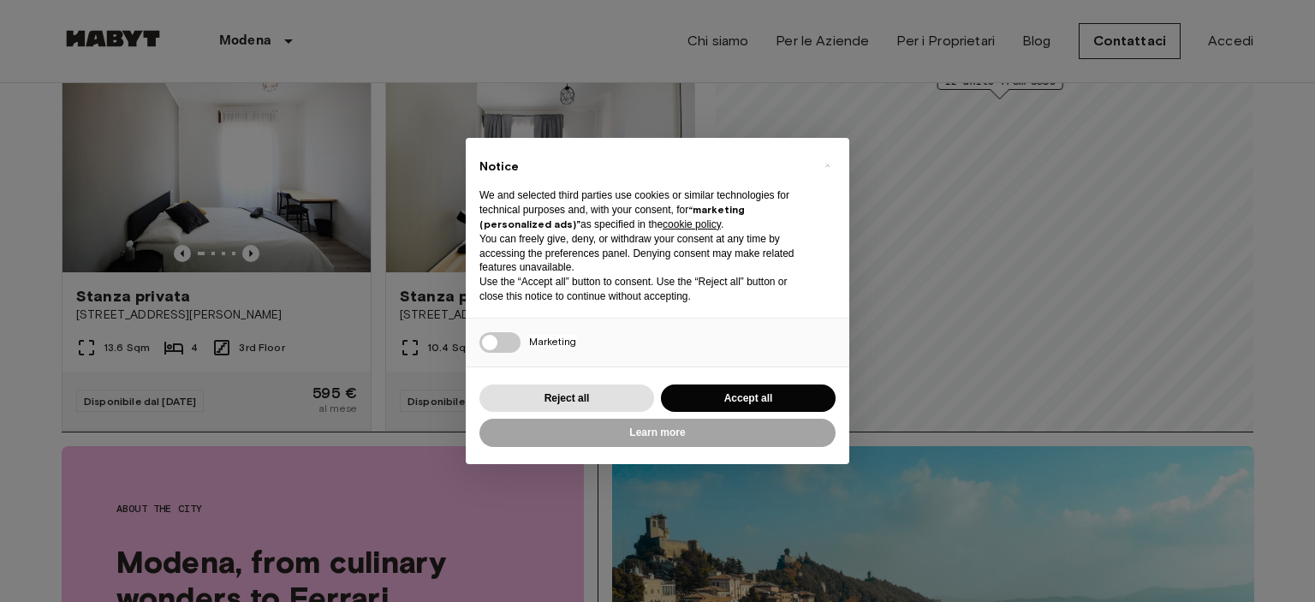 The image size is (1315, 602). What do you see at coordinates (612, 217) in the screenshot?
I see `strong: “marketing (personalized ads)”` at bounding box center [612, 217].